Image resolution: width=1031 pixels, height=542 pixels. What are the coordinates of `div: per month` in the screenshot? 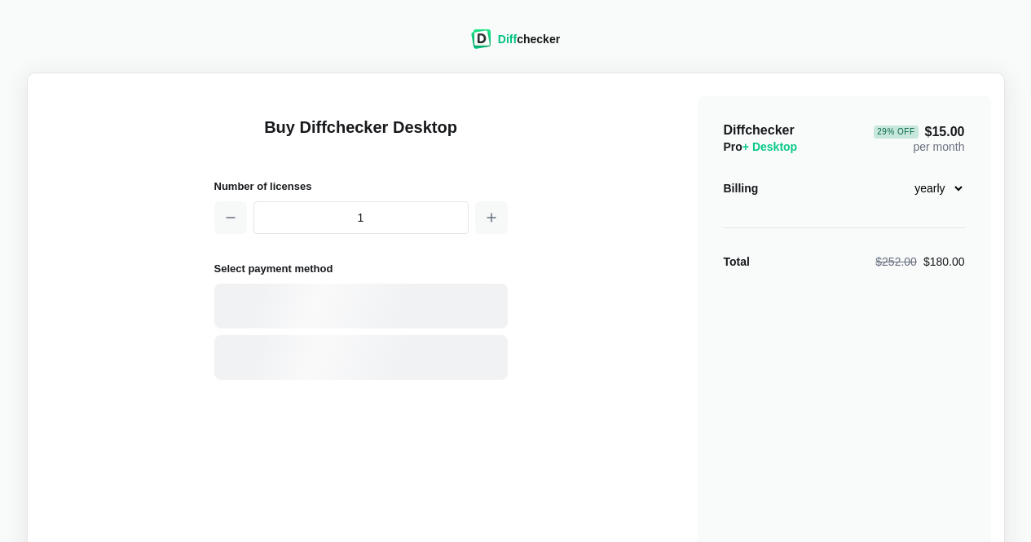 It's located at (919, 139).